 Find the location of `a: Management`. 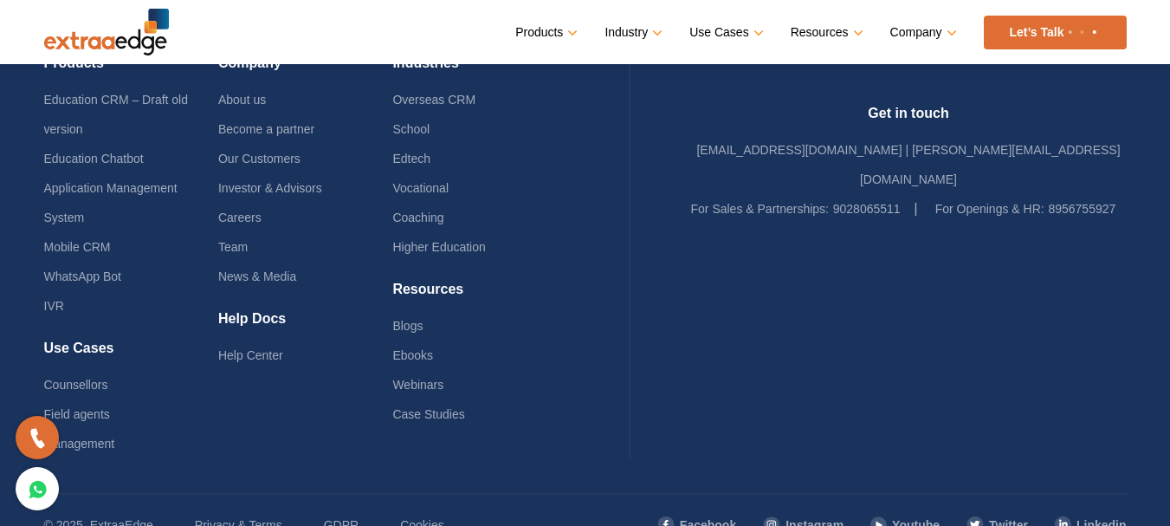

a: Management is located at coordinates (80, 444).